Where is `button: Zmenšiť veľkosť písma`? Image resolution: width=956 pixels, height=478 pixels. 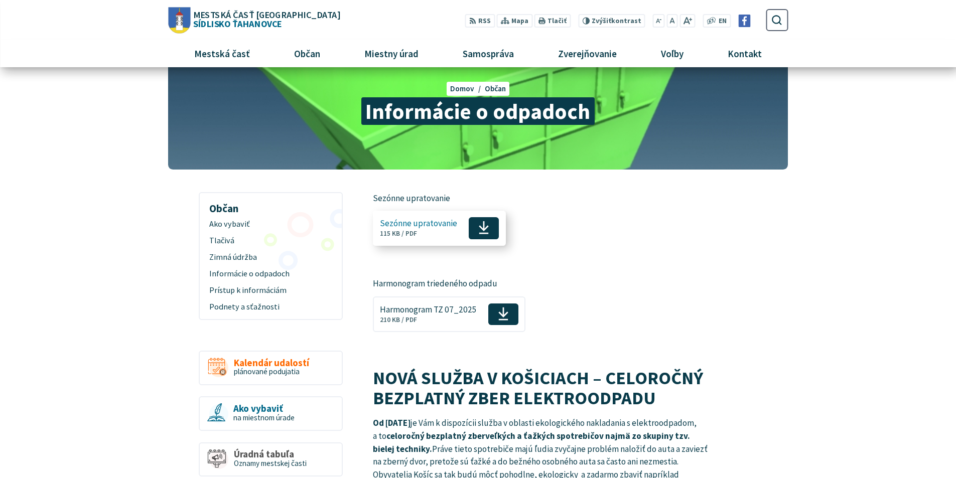 button: Zmenšiť veľkosť písma is located at coordinates (659, 21).